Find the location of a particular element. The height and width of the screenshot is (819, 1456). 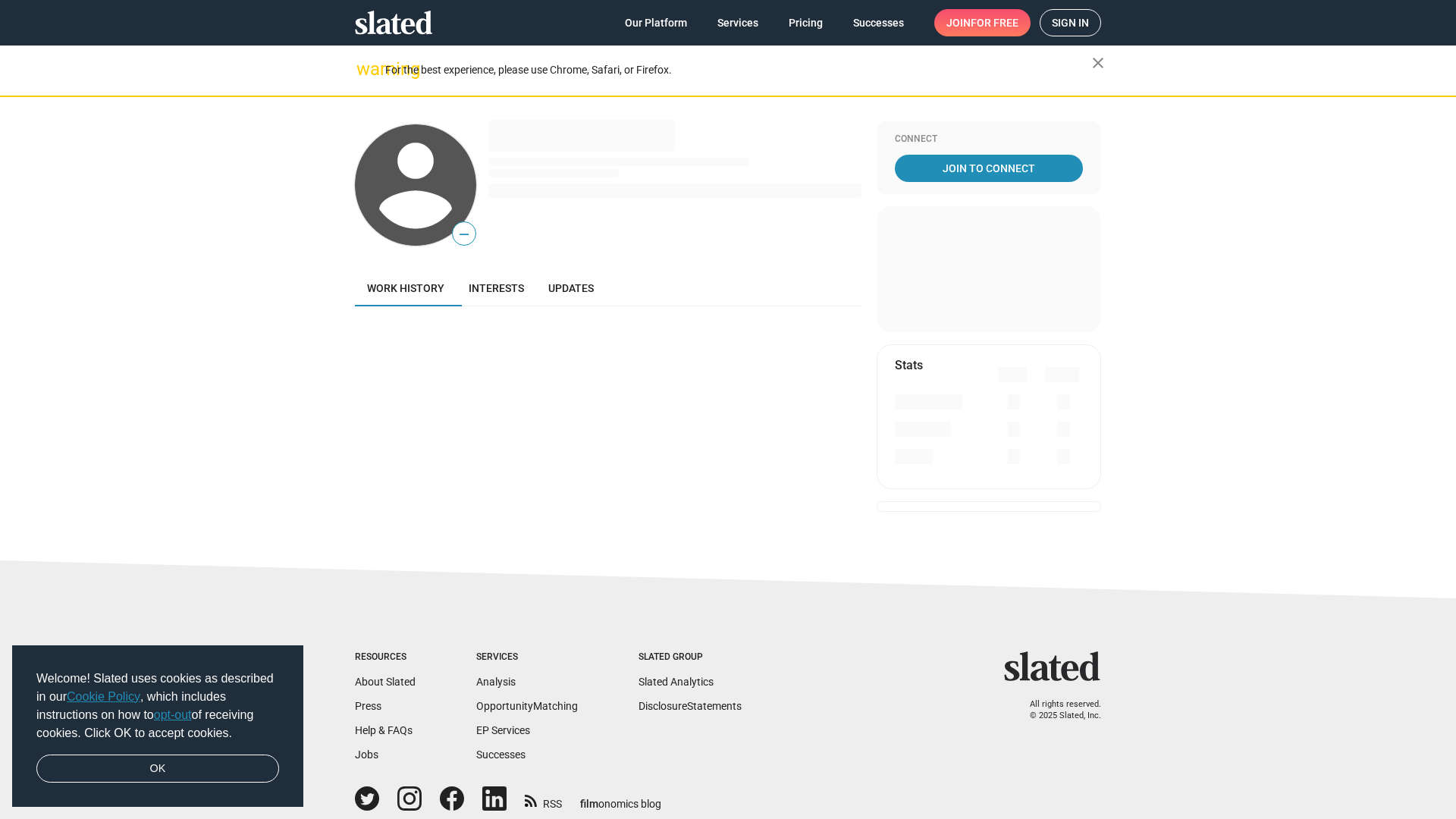

a: Sign in is located at coordinates (1070, 23).